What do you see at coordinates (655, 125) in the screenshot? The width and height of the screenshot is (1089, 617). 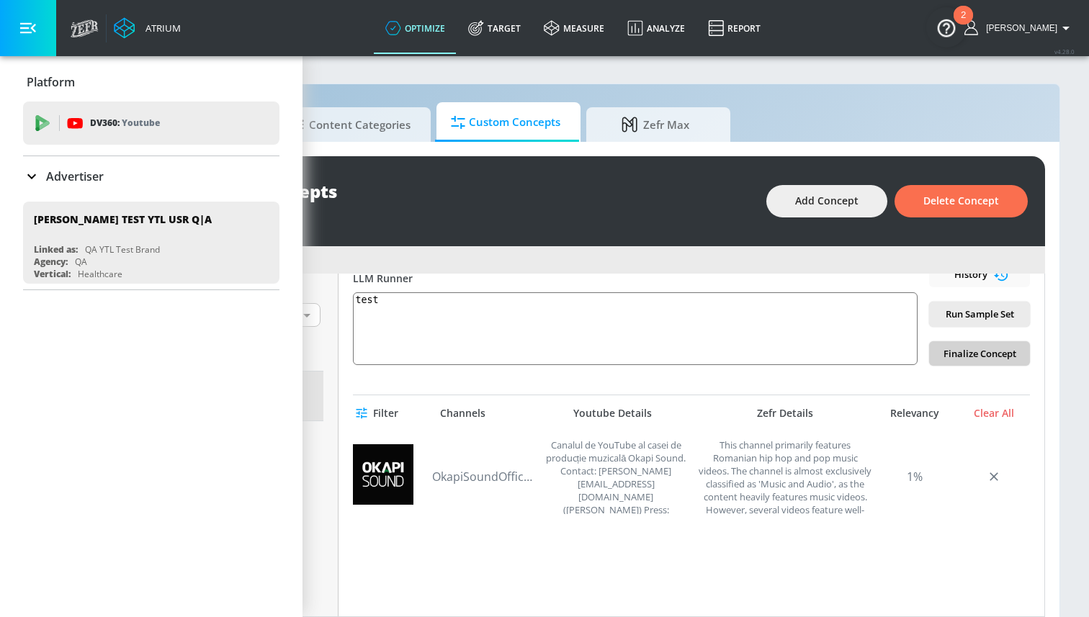 I see `span: Zefr Max` at bounding box center [655, 125].